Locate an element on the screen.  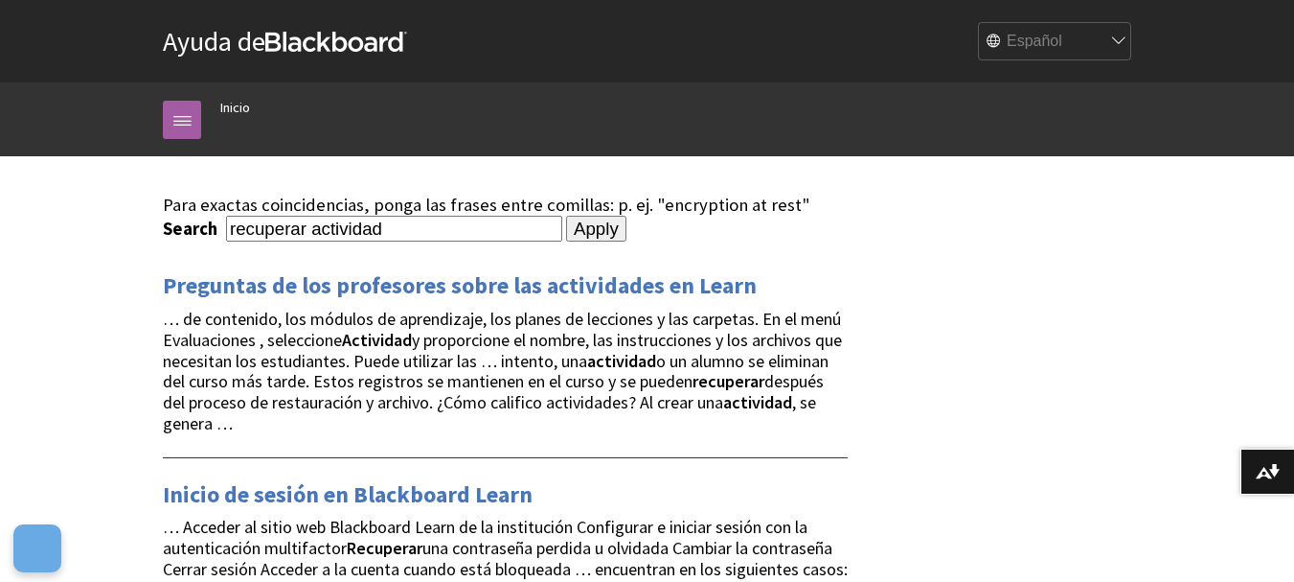
strong: Blackboard is located at coordinates (336, 41).